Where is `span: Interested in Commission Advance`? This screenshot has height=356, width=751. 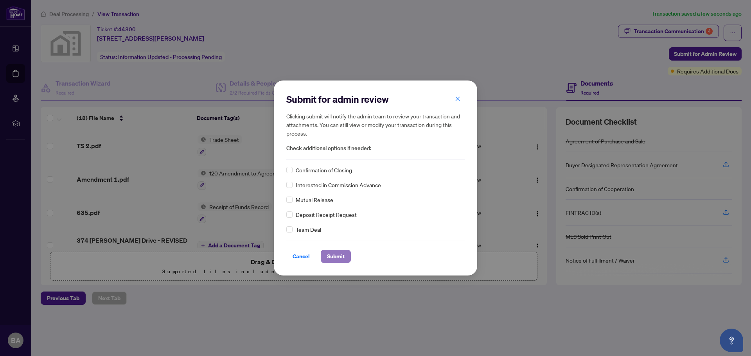
span: Interested in Commission Advance is located at coordinates (338, 185).